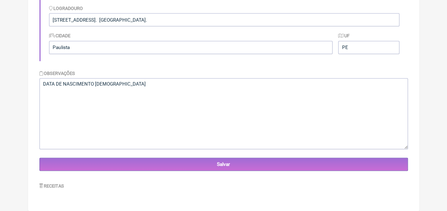 The height and width of the screenshot is (211, 447). What do you see at coordinates (369, 47) in the screenshot?
I see `input: UF` at bounding box center [369, 47].